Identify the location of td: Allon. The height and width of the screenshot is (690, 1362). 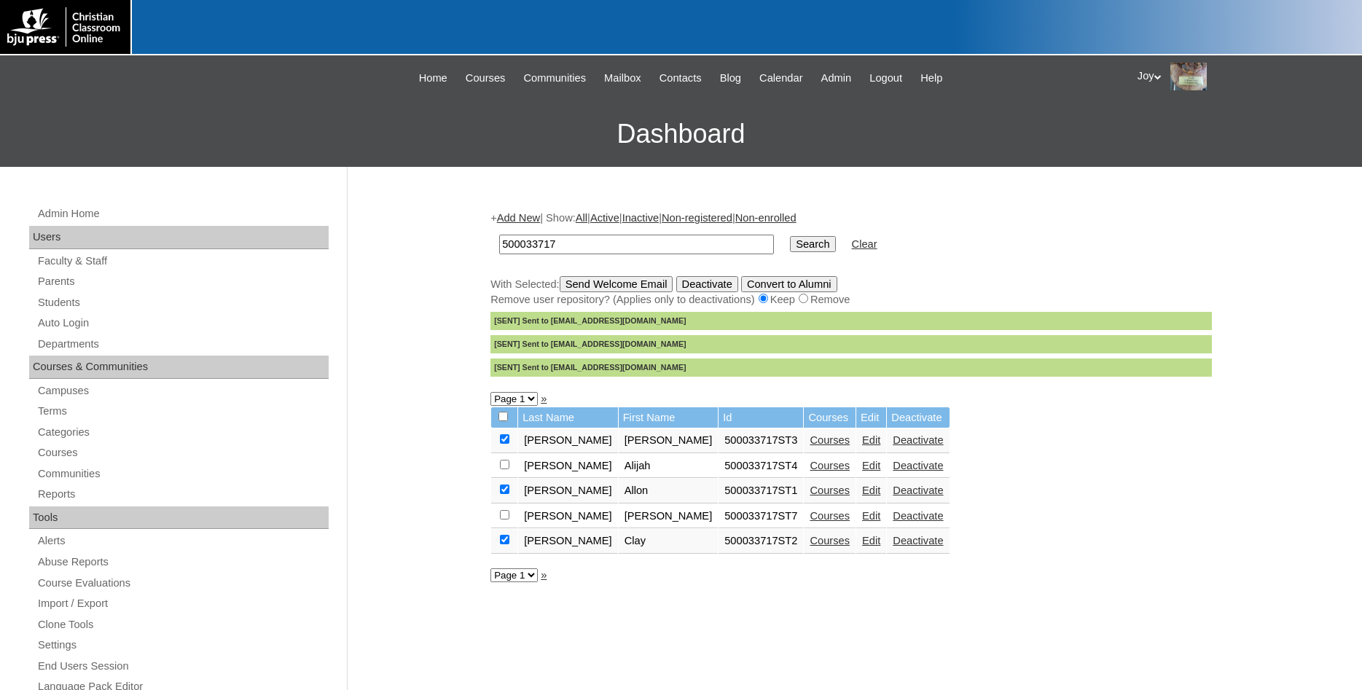
(668, 491).